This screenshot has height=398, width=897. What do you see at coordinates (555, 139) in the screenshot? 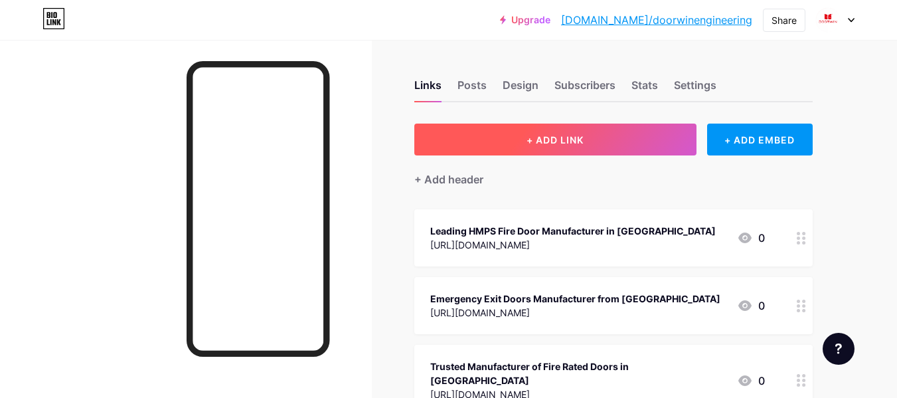
I see `button: + ADD LINK` at bounding box center [555, 139].